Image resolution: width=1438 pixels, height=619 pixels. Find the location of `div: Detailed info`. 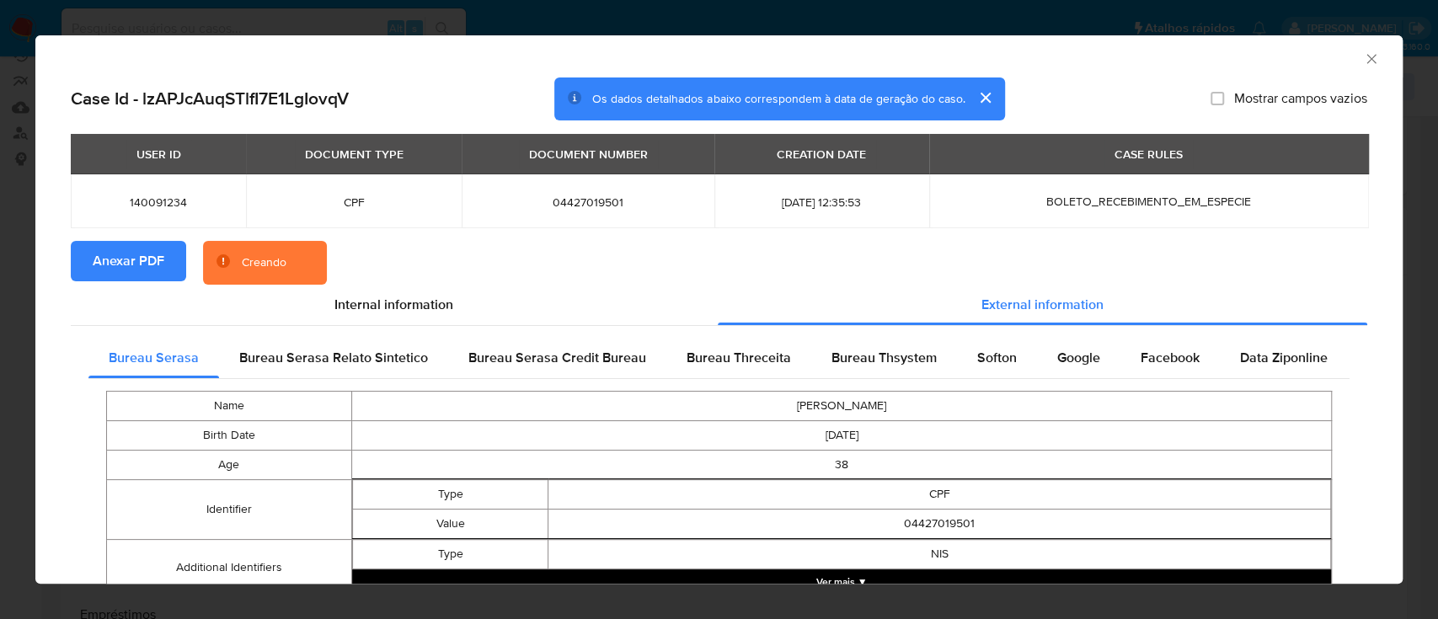

div: Detailed info is located at coordinates (719, 305).